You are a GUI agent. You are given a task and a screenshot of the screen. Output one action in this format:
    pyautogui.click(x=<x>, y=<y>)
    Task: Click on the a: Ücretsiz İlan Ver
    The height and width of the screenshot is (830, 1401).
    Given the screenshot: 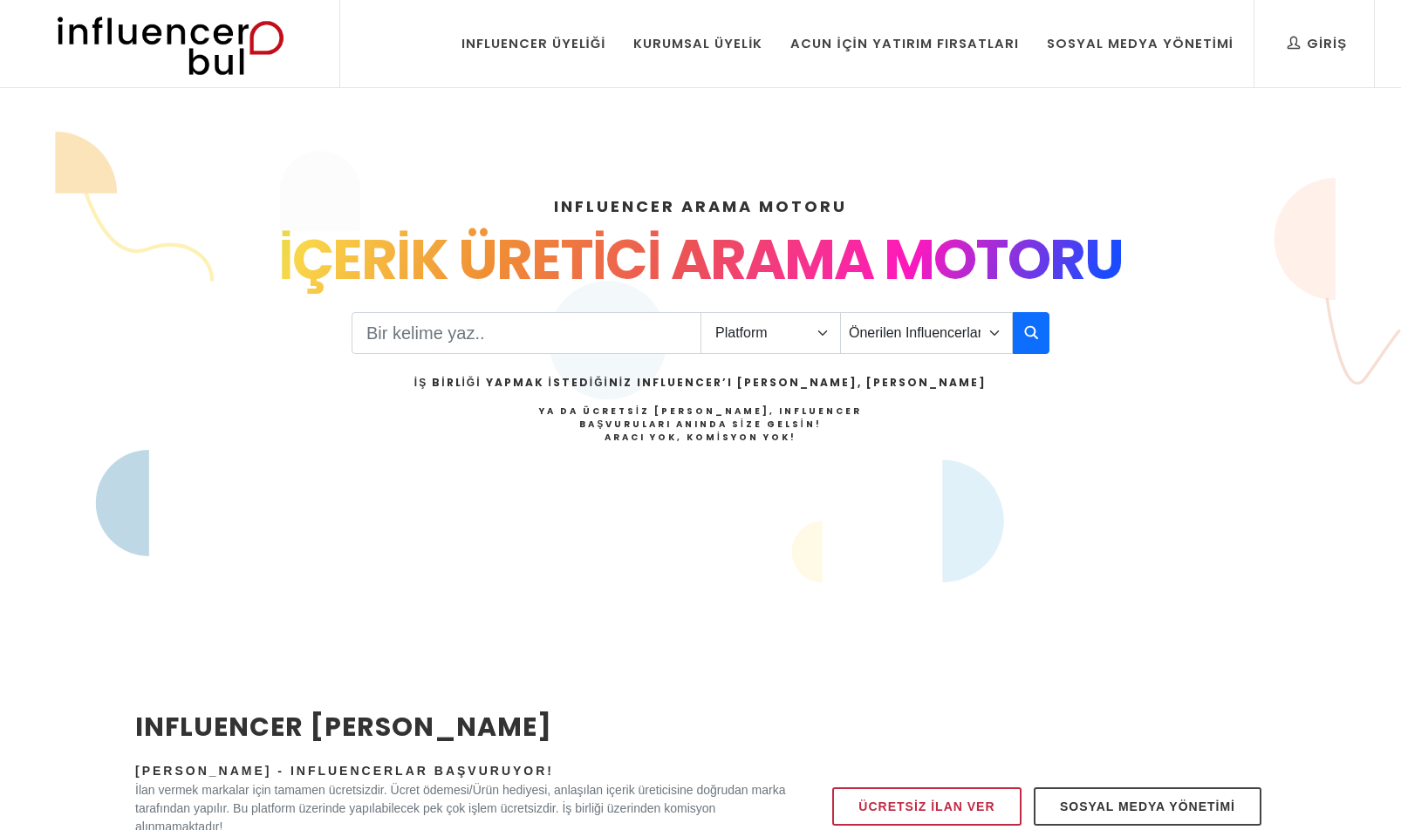 What is the action you would take?
    pyautogui.click(x=926, y=807)
    